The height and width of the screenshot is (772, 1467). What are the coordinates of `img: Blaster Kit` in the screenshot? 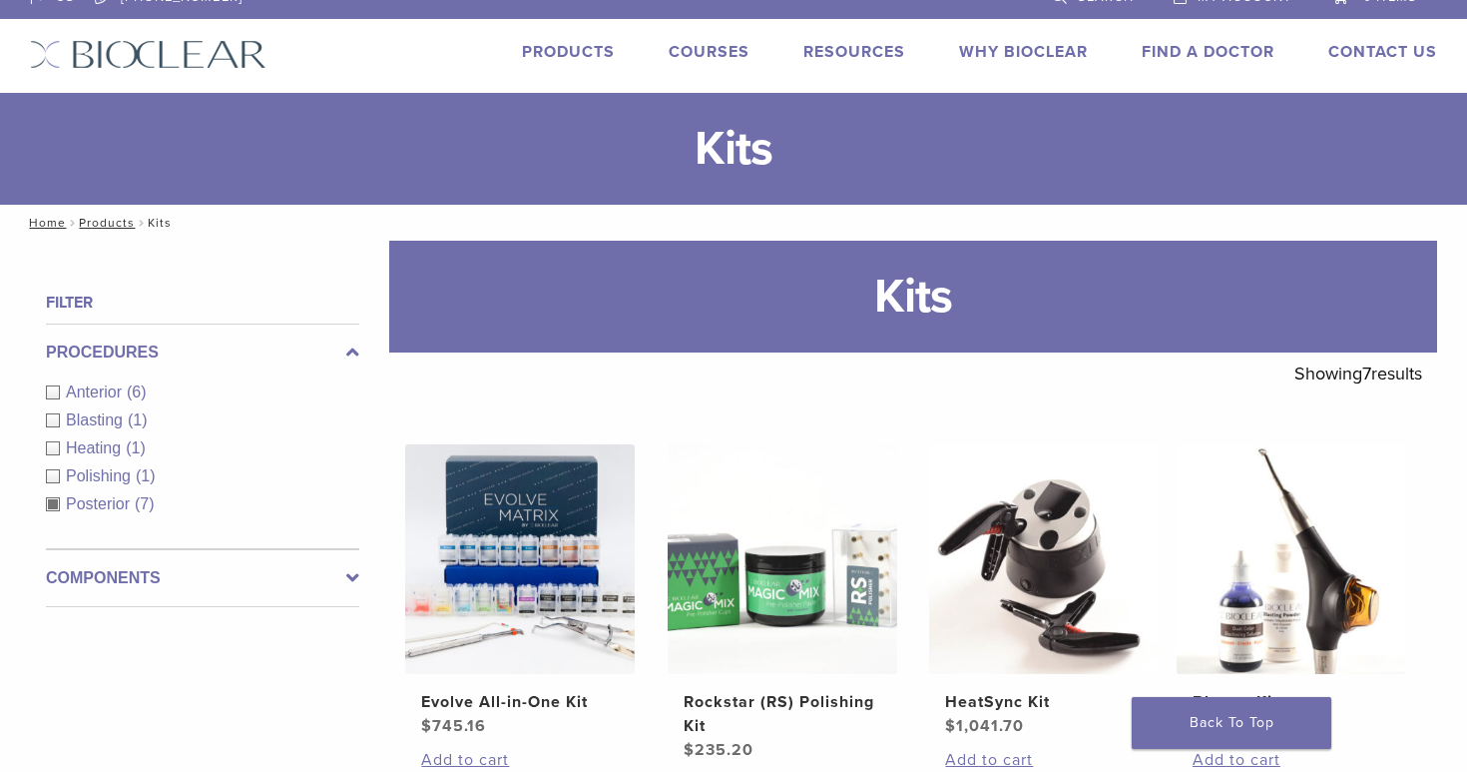 It's located at (1292, 559).